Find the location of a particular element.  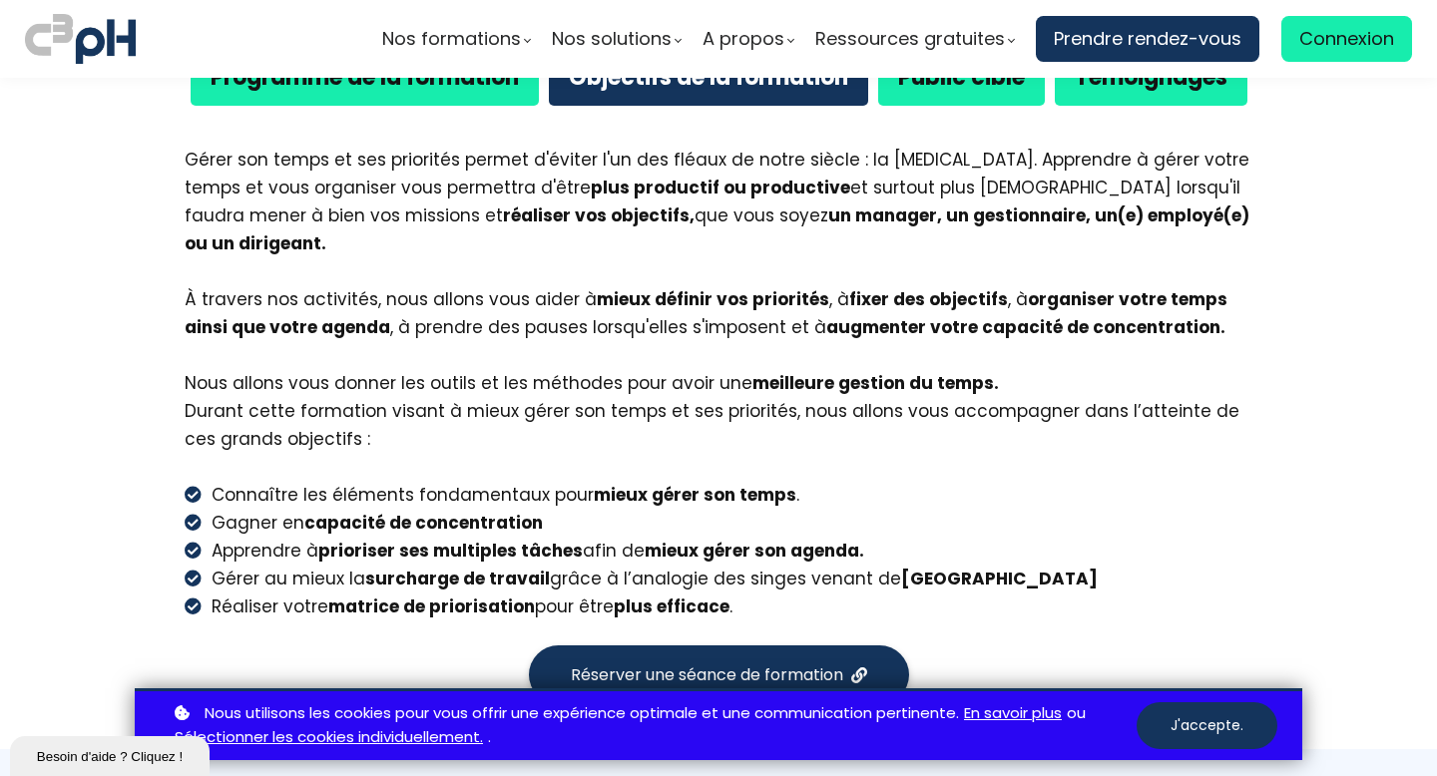

span: Réserver une séance de formation is located at coordinates (706, 674).